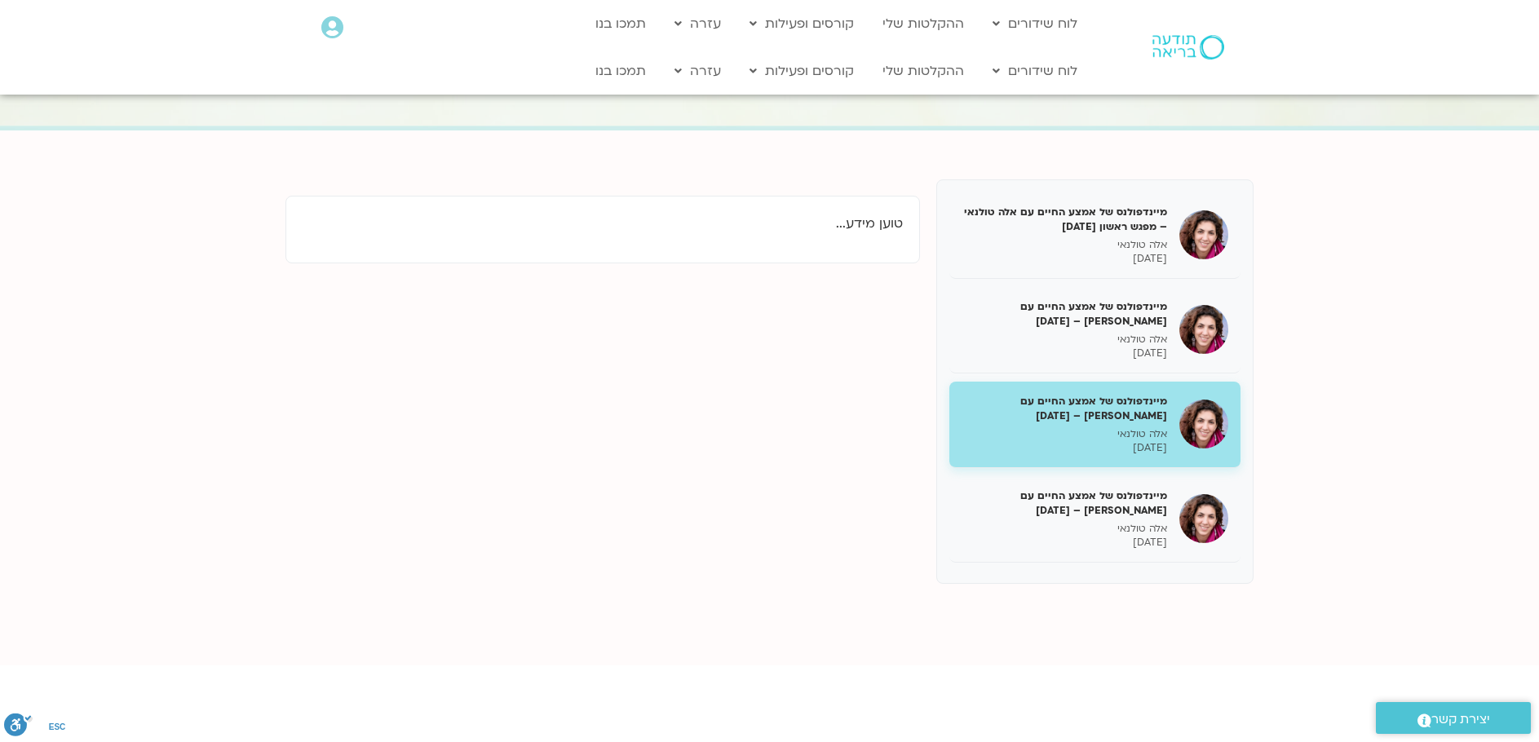  What do you see at coordinates (1204, 235) in the screenshot?
I see `img: מיינדפולנס של אמצע החיים עם אלה טולנאי – מפגש ראשון 10/03/25` at bounding box center [1204, 235].